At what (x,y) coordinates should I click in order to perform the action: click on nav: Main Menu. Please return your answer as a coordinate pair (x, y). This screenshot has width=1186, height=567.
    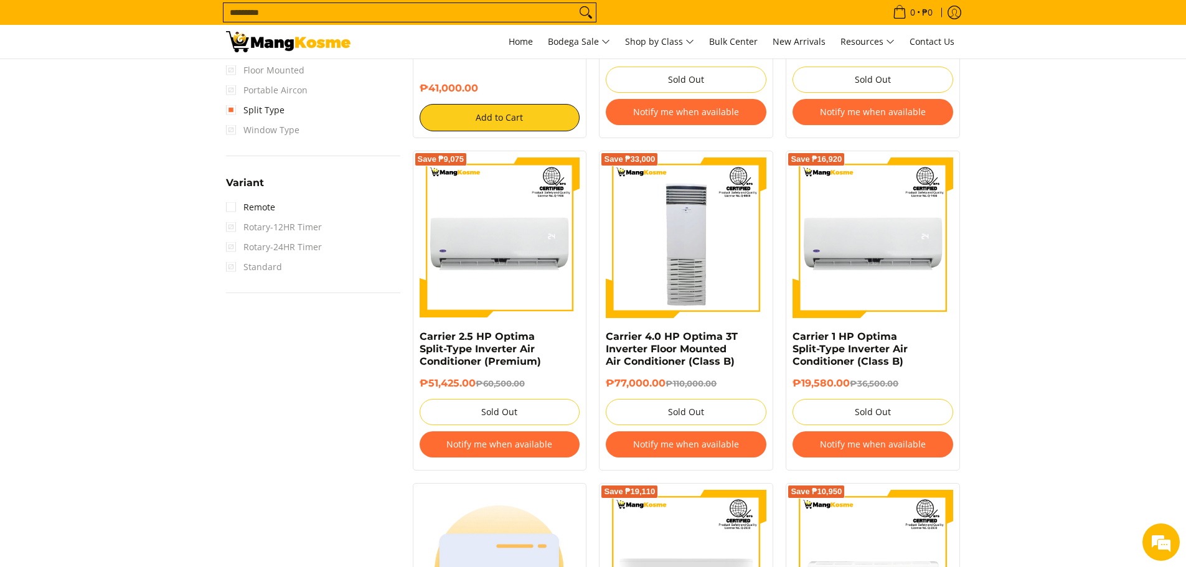
    Looking at the image, I should click on (662, 42).